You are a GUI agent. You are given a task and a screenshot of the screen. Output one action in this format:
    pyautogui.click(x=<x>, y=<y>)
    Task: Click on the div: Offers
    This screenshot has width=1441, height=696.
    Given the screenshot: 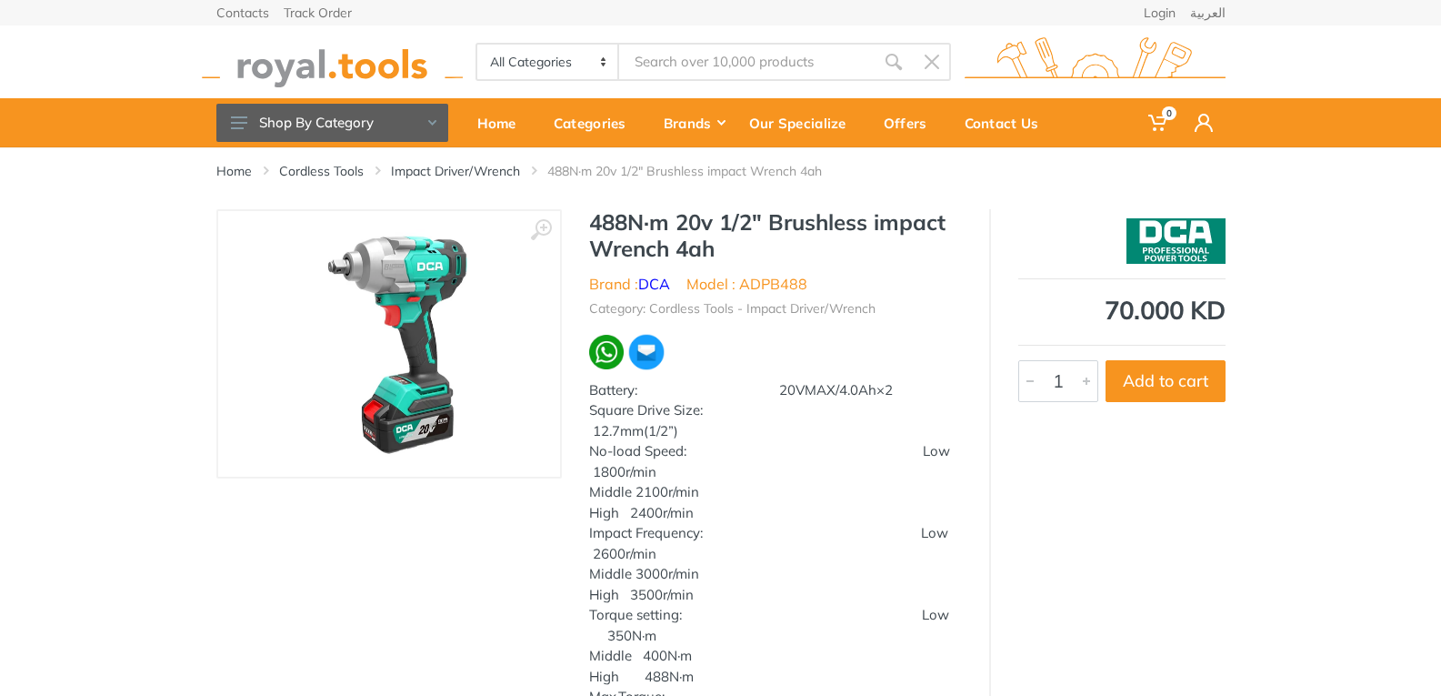 What is the action you would take?
    pyautogui.click(x=911, y=123)
    